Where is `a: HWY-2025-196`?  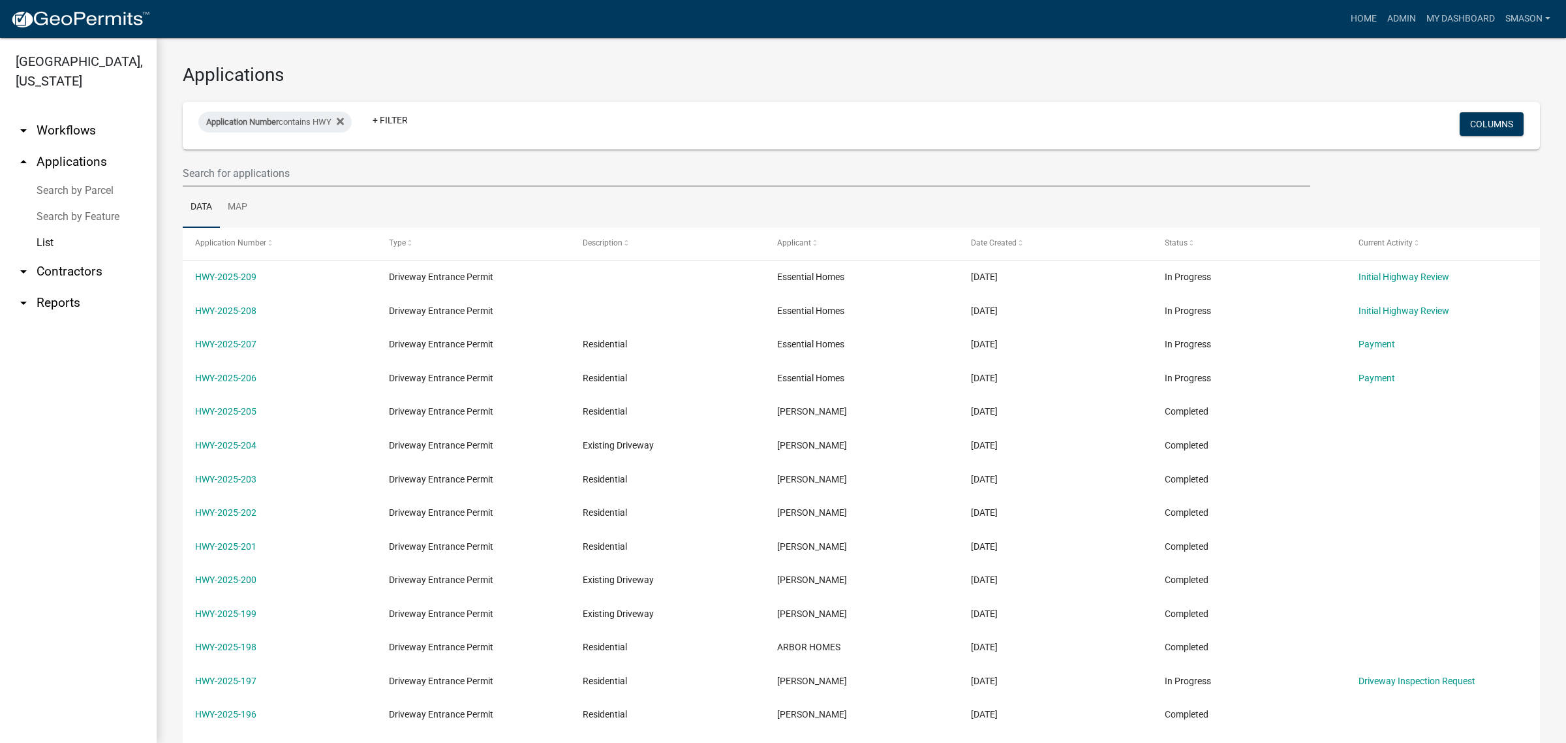
a: HWY-2025-196 is located at coordinates (226, 714).